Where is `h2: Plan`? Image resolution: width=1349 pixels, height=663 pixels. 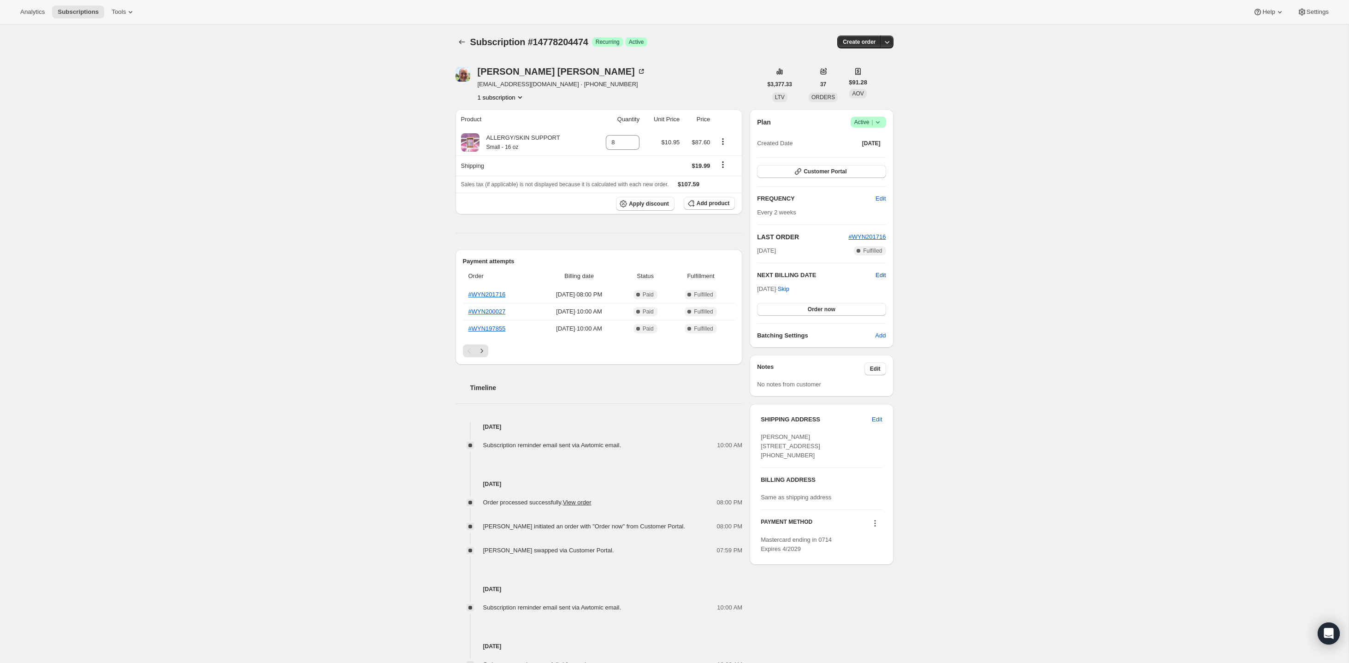 h2: Plan is located at coordinates (764, 122).